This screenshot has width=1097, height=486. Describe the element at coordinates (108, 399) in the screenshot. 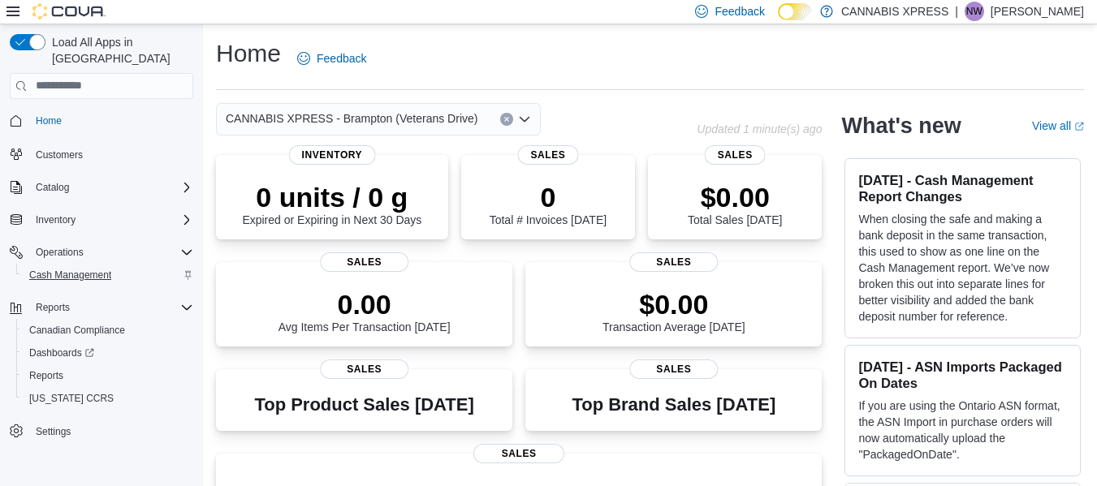

I see `span: Washington CCRS` at that location.